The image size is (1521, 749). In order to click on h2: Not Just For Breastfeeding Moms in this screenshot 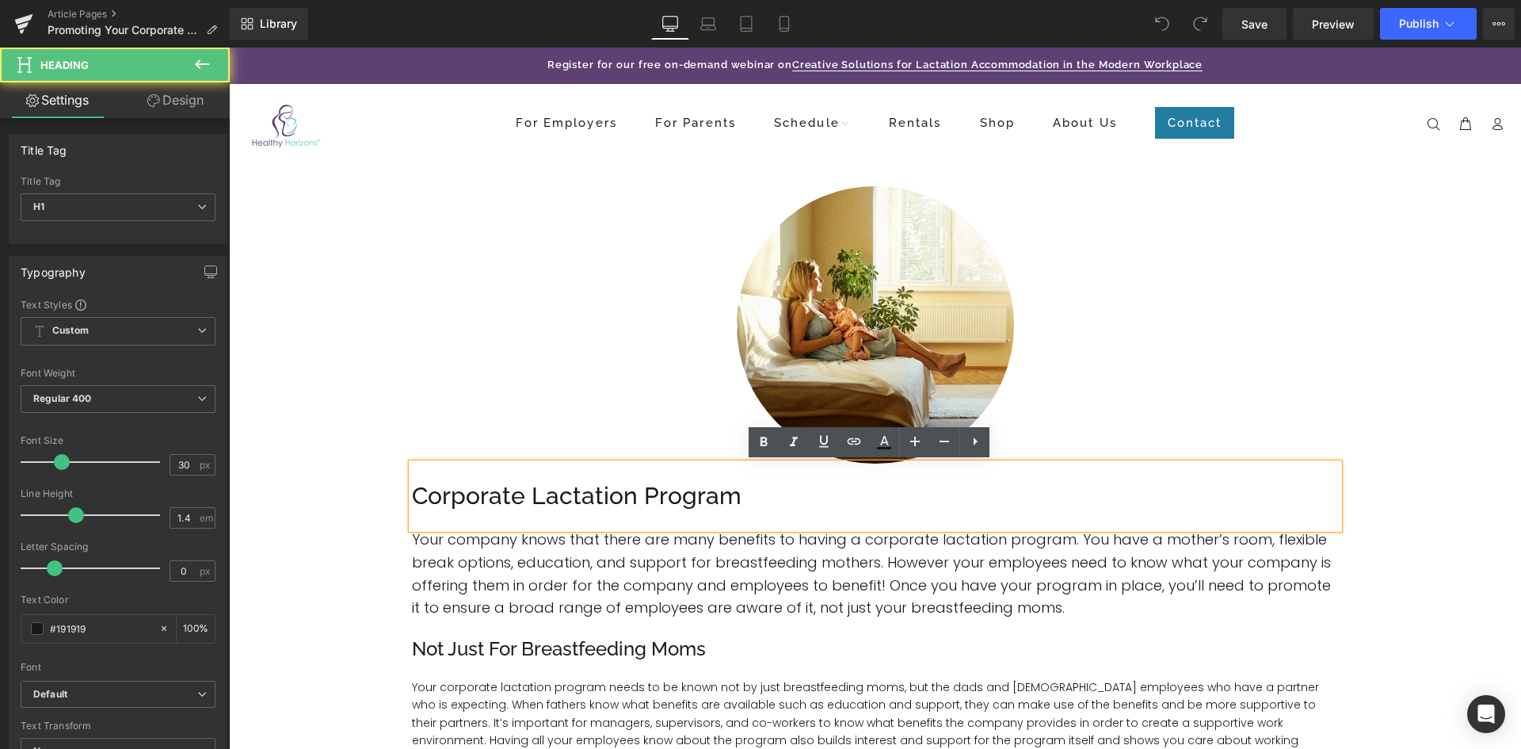, I will do `click(647, 601)`.